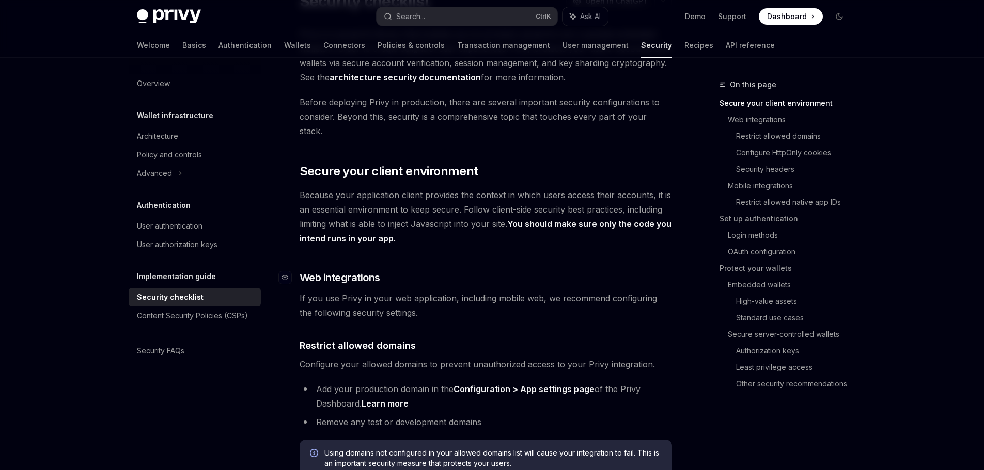 The image size is (984, 470). Describe the element at coordinates (839, 17) in the screenshot. I see `button: Toggle dark mode` at that location.